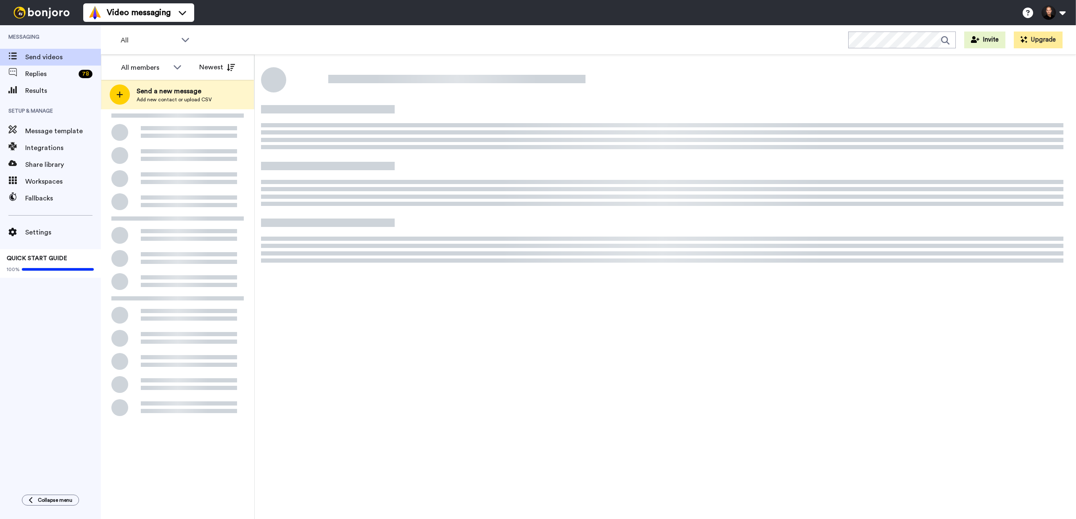 This screenshot has height=519, width=1076. Describe the element at coordinates (63, 131) in the screenshot. I see `span: Message template` at that location.